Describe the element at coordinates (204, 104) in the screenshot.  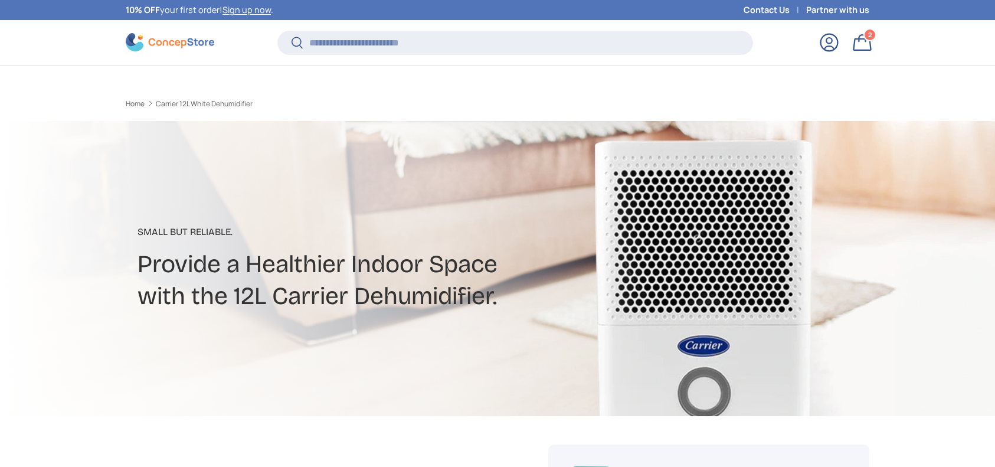
I see `a: Carrier 12L White Dehumidifier` at that location.